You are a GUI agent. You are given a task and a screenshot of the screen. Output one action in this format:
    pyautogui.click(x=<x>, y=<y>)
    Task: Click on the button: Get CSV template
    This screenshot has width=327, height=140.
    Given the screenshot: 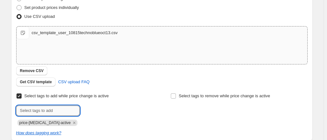 What is the action you would take?
    pyautogui.click(x=36, y=82)
    